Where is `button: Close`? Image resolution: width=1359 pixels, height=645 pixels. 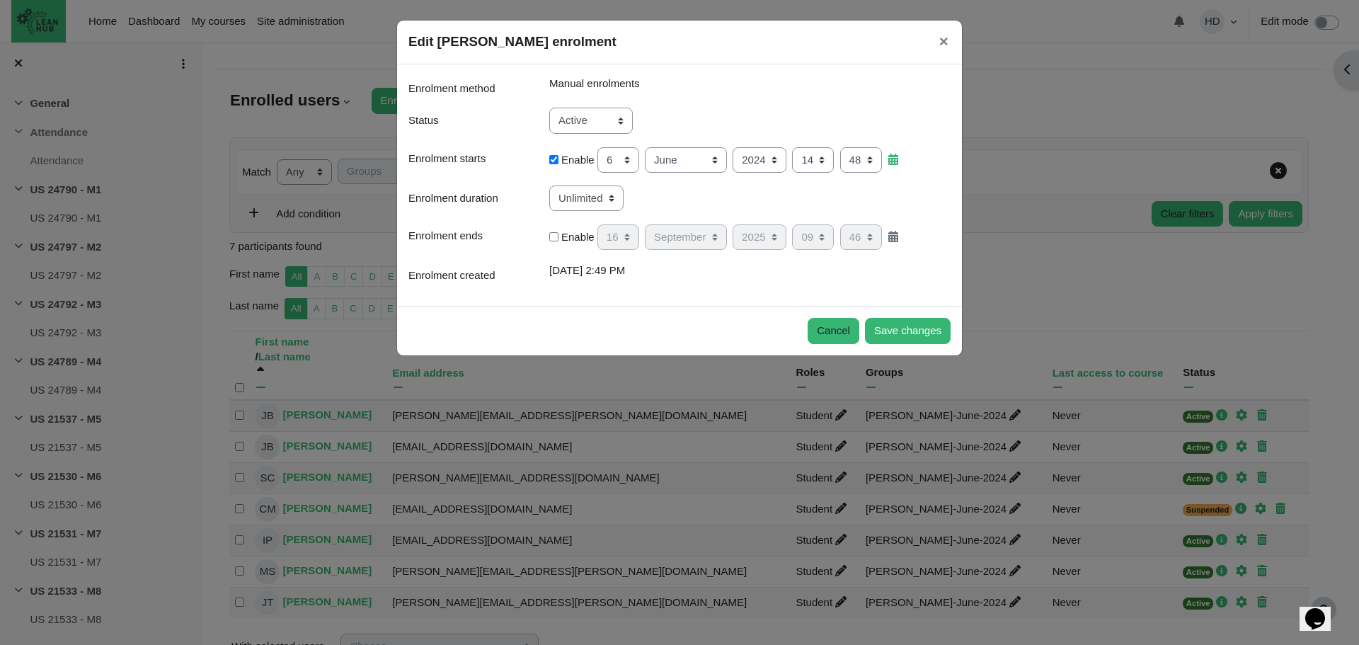
button: Close is located at coordinates (943, 42).